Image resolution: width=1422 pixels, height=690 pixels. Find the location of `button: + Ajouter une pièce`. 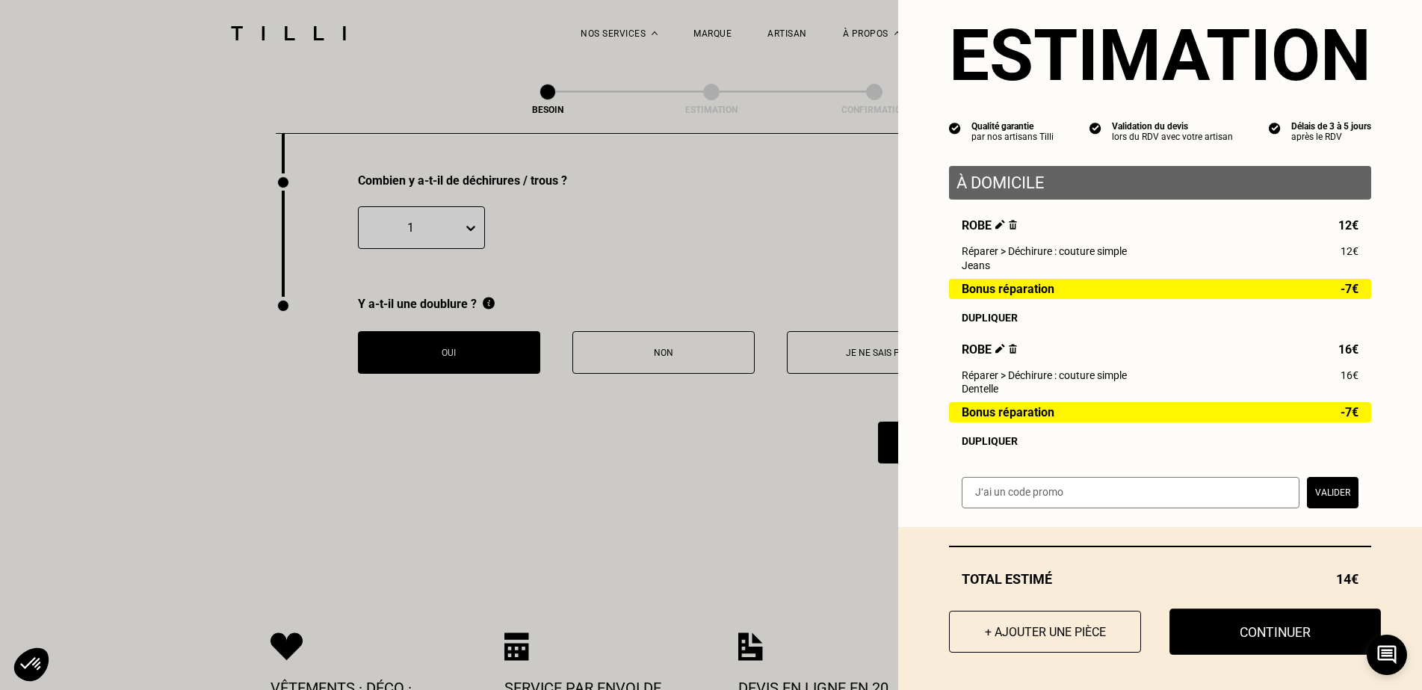

button: + Ajouter une pièce is located at coordinates (1045, 632).